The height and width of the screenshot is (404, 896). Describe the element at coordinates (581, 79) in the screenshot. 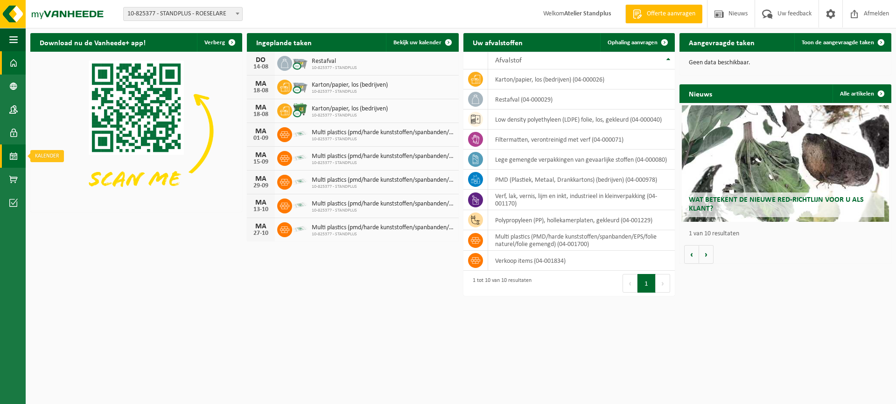

I see `td: karton/papier, los (bedrijven) (04-000026)` at that location.